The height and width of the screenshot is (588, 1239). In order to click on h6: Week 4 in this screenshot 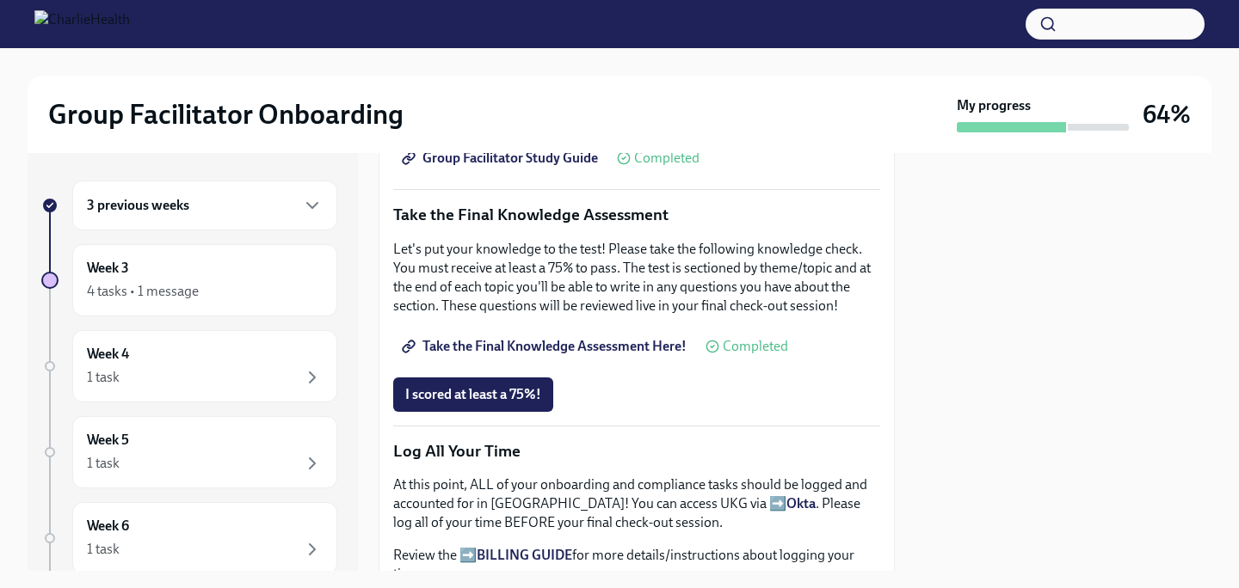, I will do `click(108, 354)`.